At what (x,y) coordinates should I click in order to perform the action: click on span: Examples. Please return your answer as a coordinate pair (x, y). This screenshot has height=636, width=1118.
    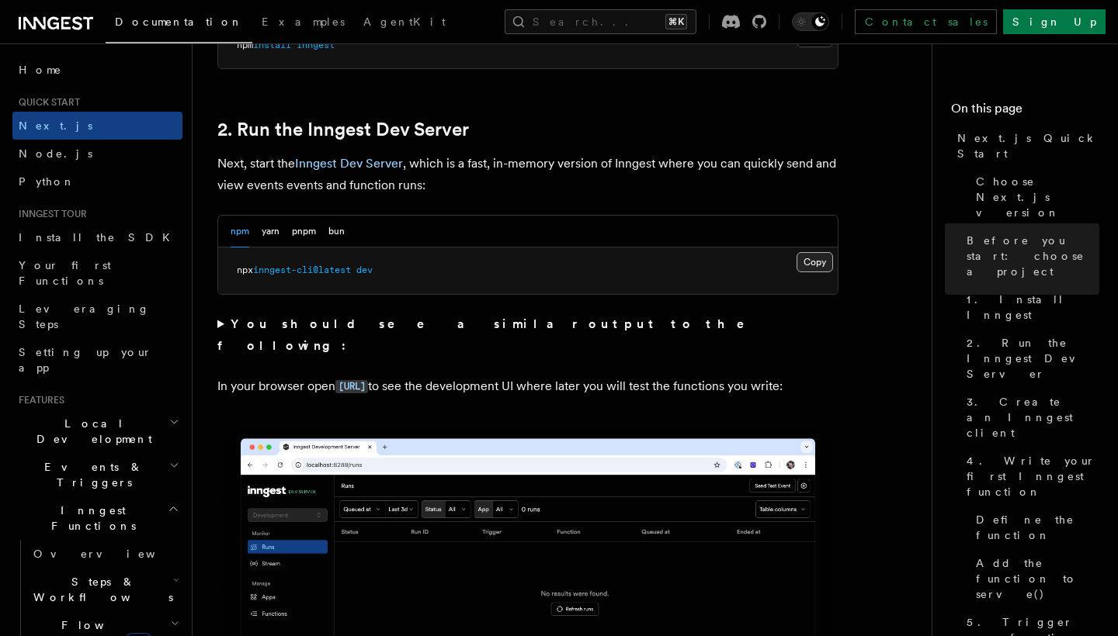
    Looking at the image, I should click on (303, 22).